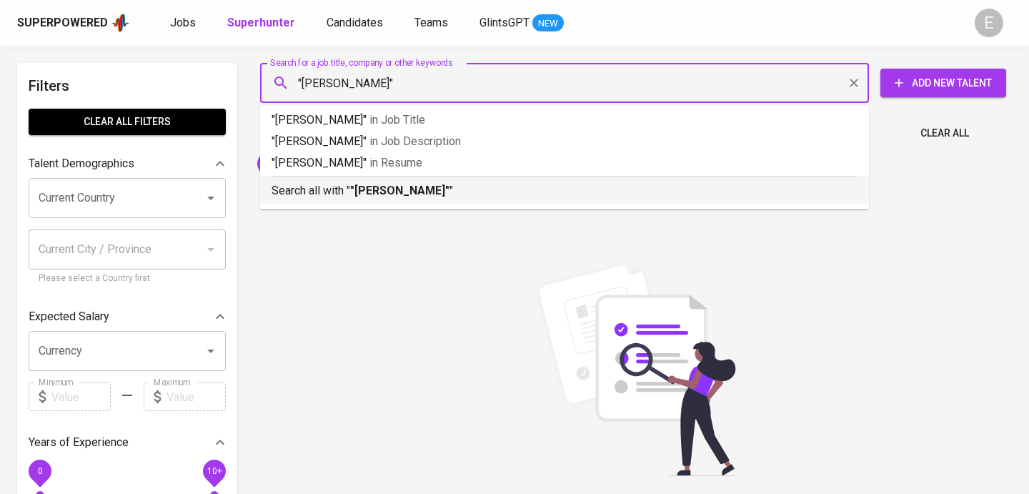 The image size is (1029, 494). Describe the element at coordinates (183, 22) in the screenshot. I see `span: Jobs` at that location.